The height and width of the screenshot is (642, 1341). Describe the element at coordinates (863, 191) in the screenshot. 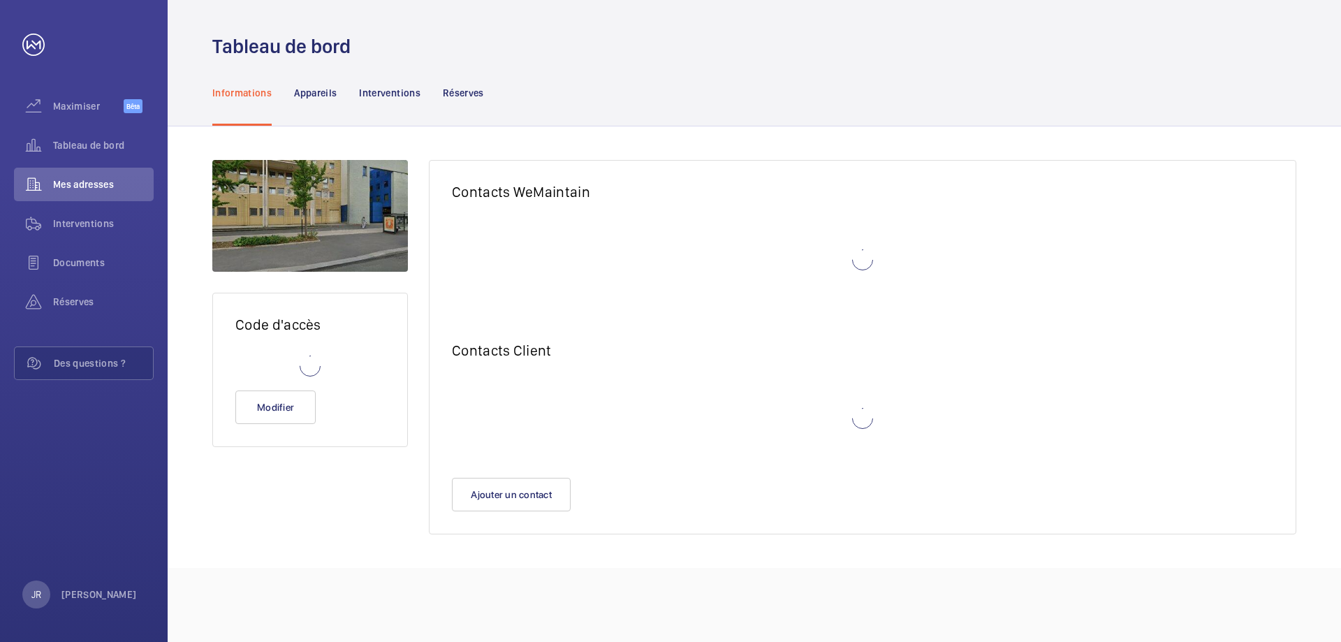

I see `h2: Contacts WeMaintain` at that location.